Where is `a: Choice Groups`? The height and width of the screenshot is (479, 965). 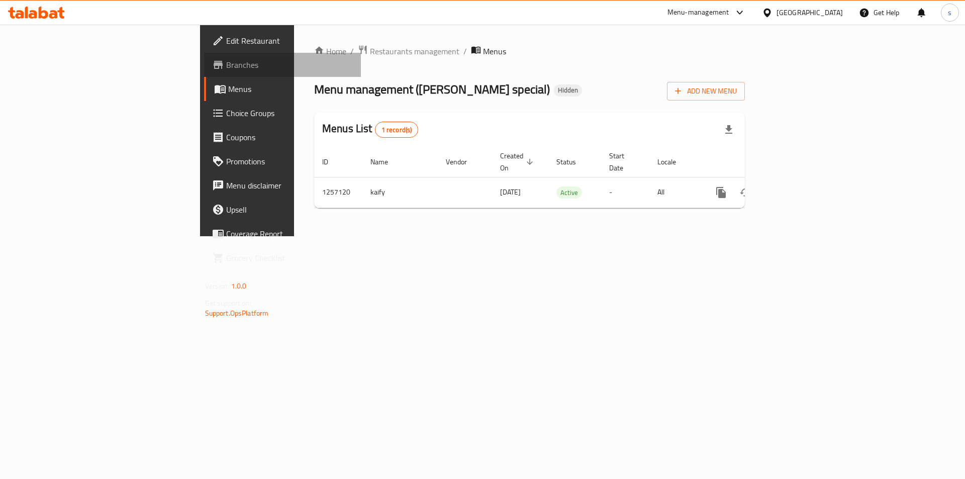
a: Choice Groups is located at coordinates (282, 113).